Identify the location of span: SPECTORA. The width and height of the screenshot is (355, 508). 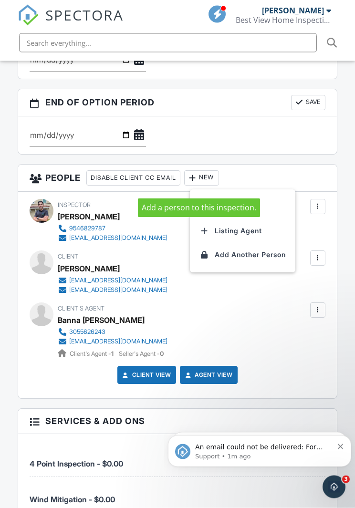
(85, 15).